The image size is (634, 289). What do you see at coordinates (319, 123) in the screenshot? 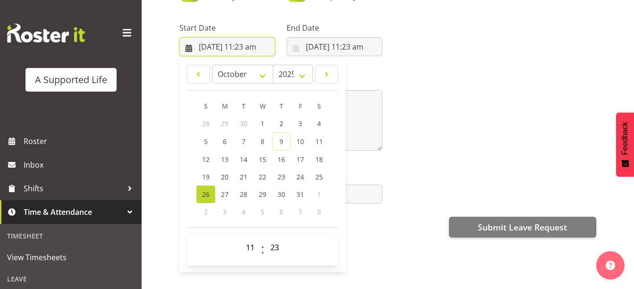
I see `a: 4` at bounding box center [319, 123].